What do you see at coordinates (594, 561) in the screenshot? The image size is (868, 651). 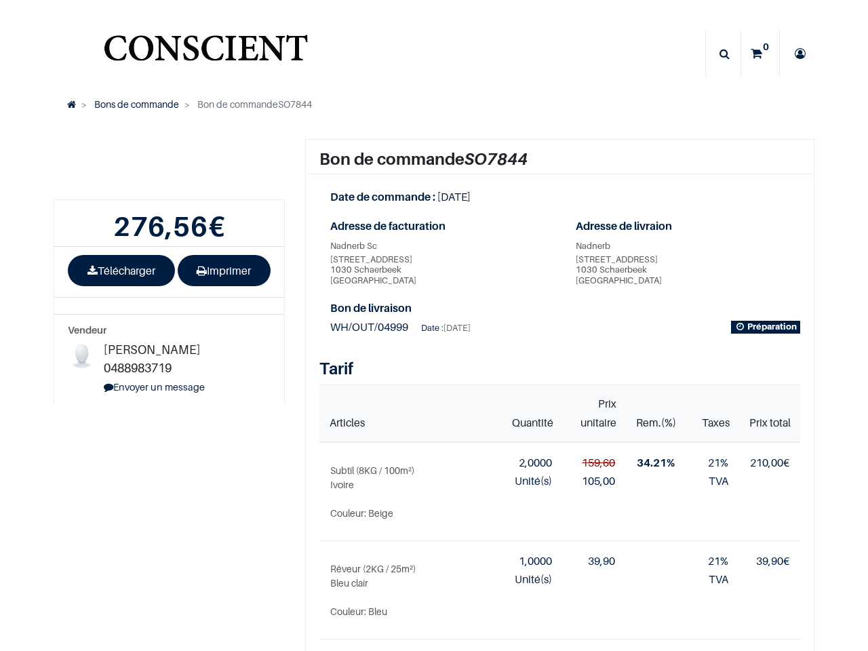 I see `div: 39,90` at bounding box center [594, 561].